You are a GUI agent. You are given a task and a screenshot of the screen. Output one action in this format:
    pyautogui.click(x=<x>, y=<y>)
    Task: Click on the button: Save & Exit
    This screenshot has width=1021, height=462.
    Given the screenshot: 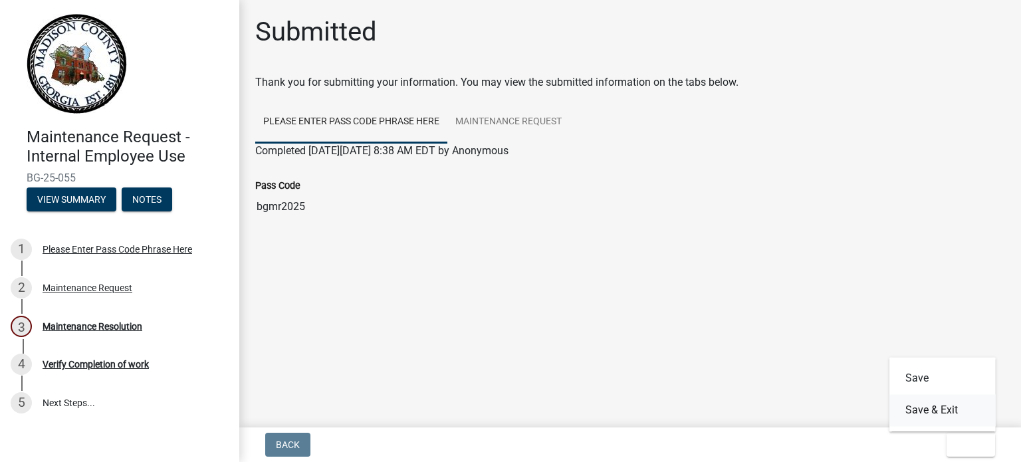 What is the action you would take?
    pyautogui.click(x=942, y=410)
    